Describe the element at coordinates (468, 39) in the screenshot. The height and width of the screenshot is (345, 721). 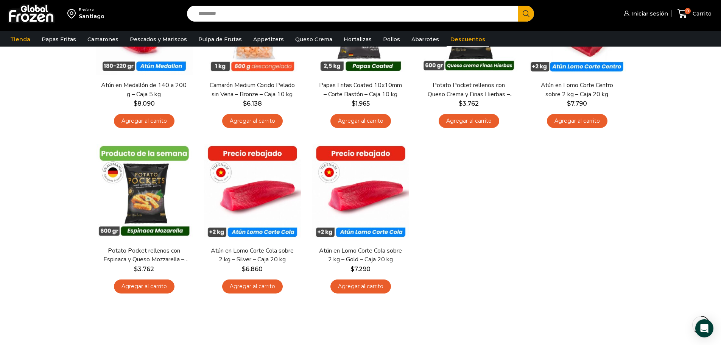
I see `a: Descuentos` at that location.